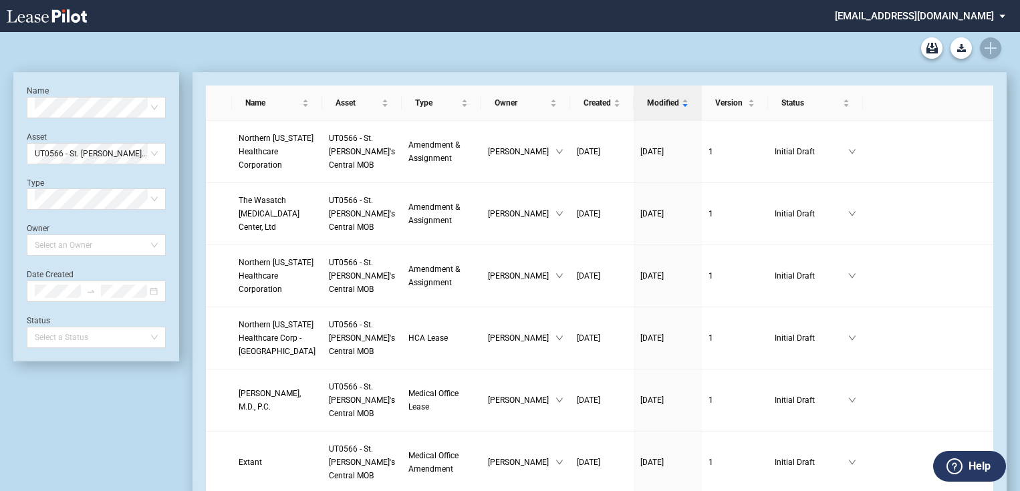 The height and width of the screenshot is (491, 1020). What do you see at coordinates (601, 103) in the screenshot?
I see `th: Created` at bounding box center [601, 103].